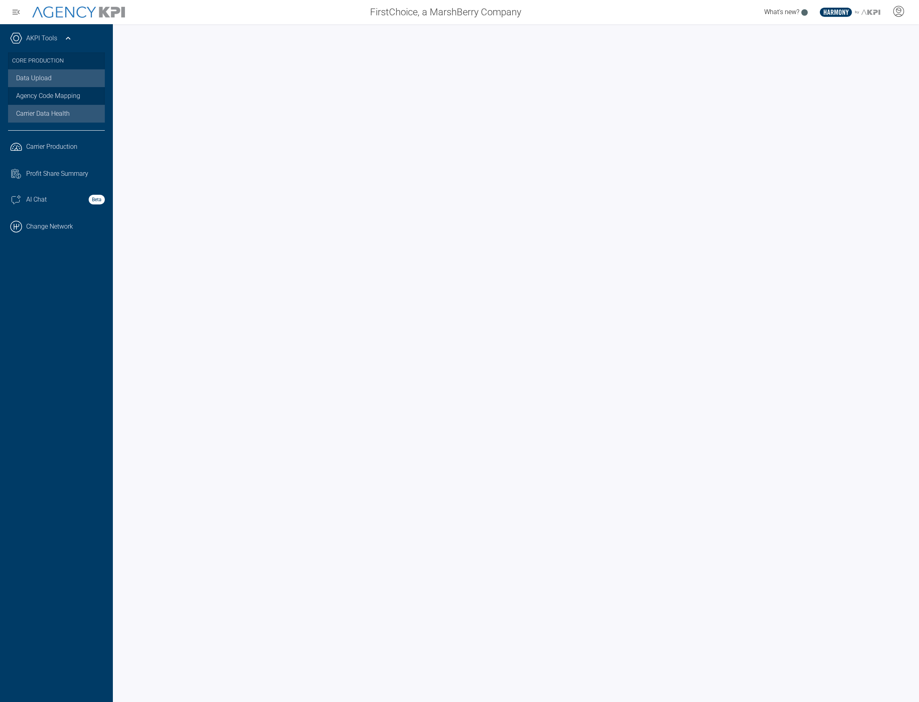  I want to click on span: What's new?, so click(781, 12).